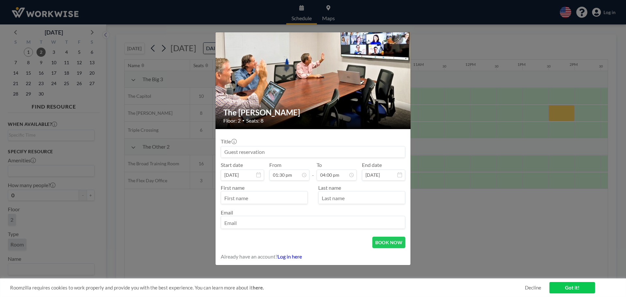  I want to click on span: Already have an account?, so click(249, 257).